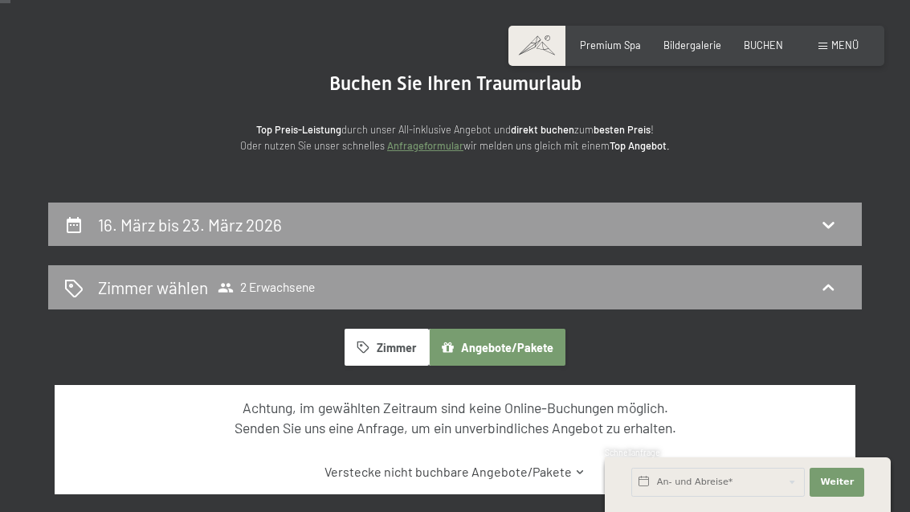  What do you see at coordinates (763, 45) in the screenshot?
I see `a: BUCHEN` at bounding box center [763, 45].